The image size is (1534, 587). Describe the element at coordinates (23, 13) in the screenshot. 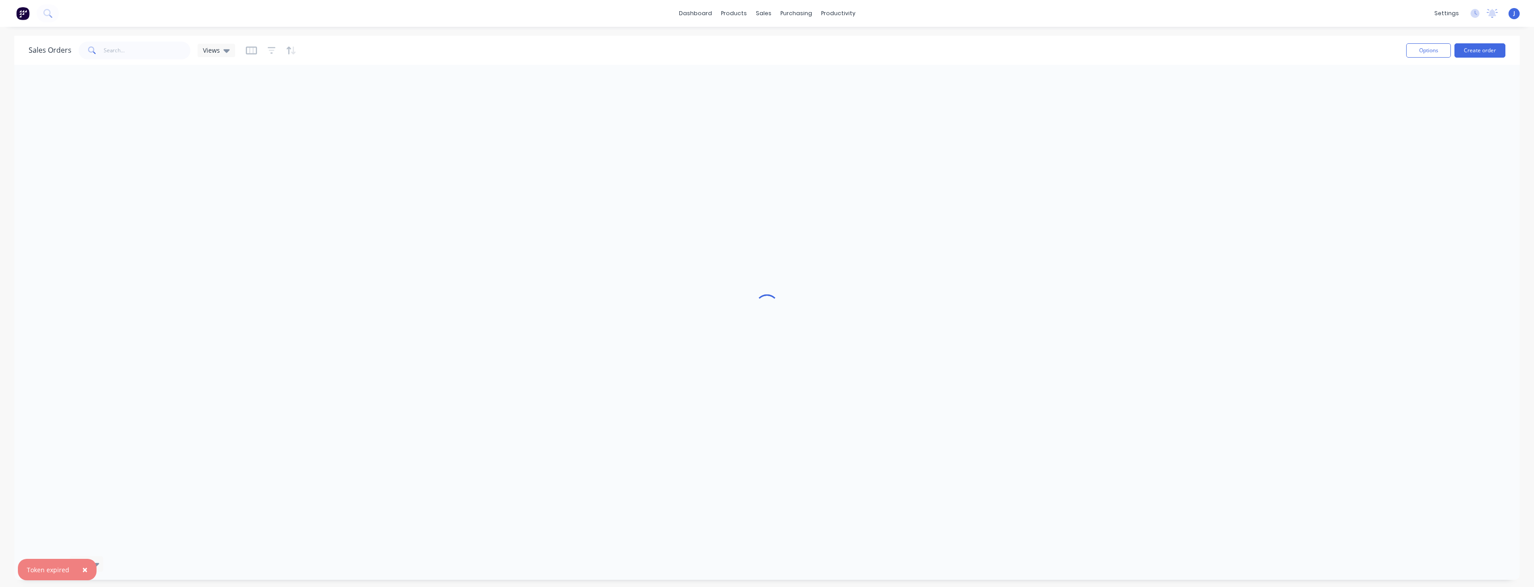

I see `img: Factory` at that location.